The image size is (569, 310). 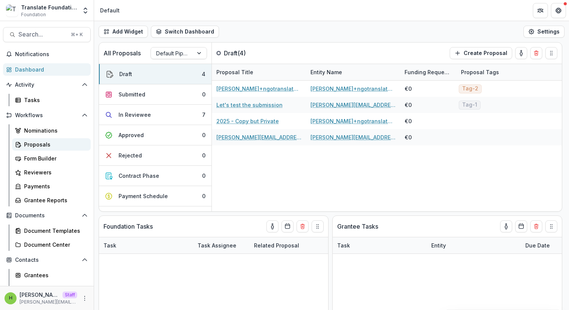 I want to click on button: Settings, so click(x=544, y=32).